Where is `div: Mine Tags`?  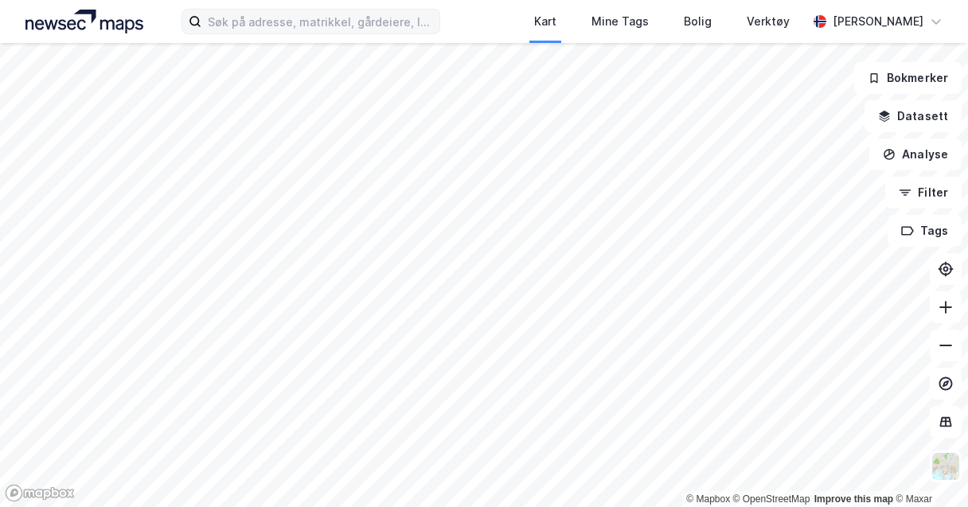 div: Mine Tags is located at coordinates (620, 21).